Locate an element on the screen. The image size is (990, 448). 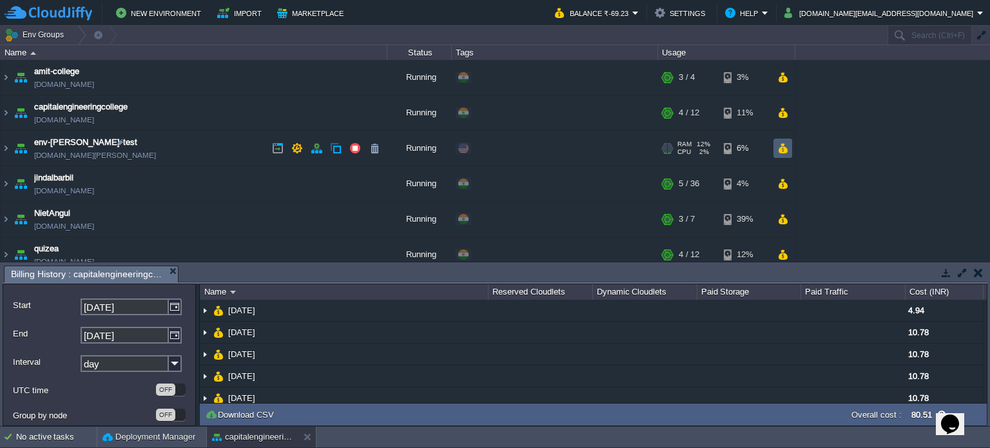
button: Balance ₹-69.23 is located at coordinates (594, 13).